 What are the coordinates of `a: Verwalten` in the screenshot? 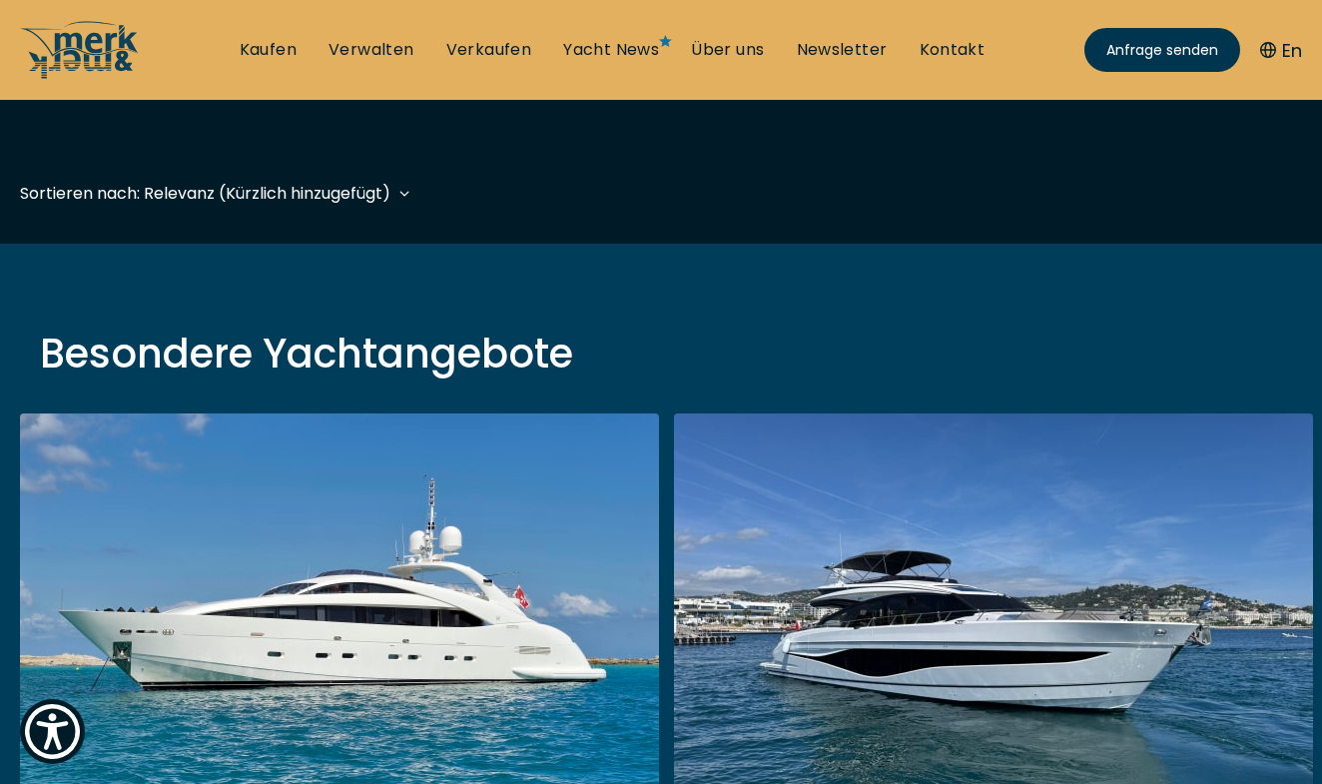 It's located at (371, 50).